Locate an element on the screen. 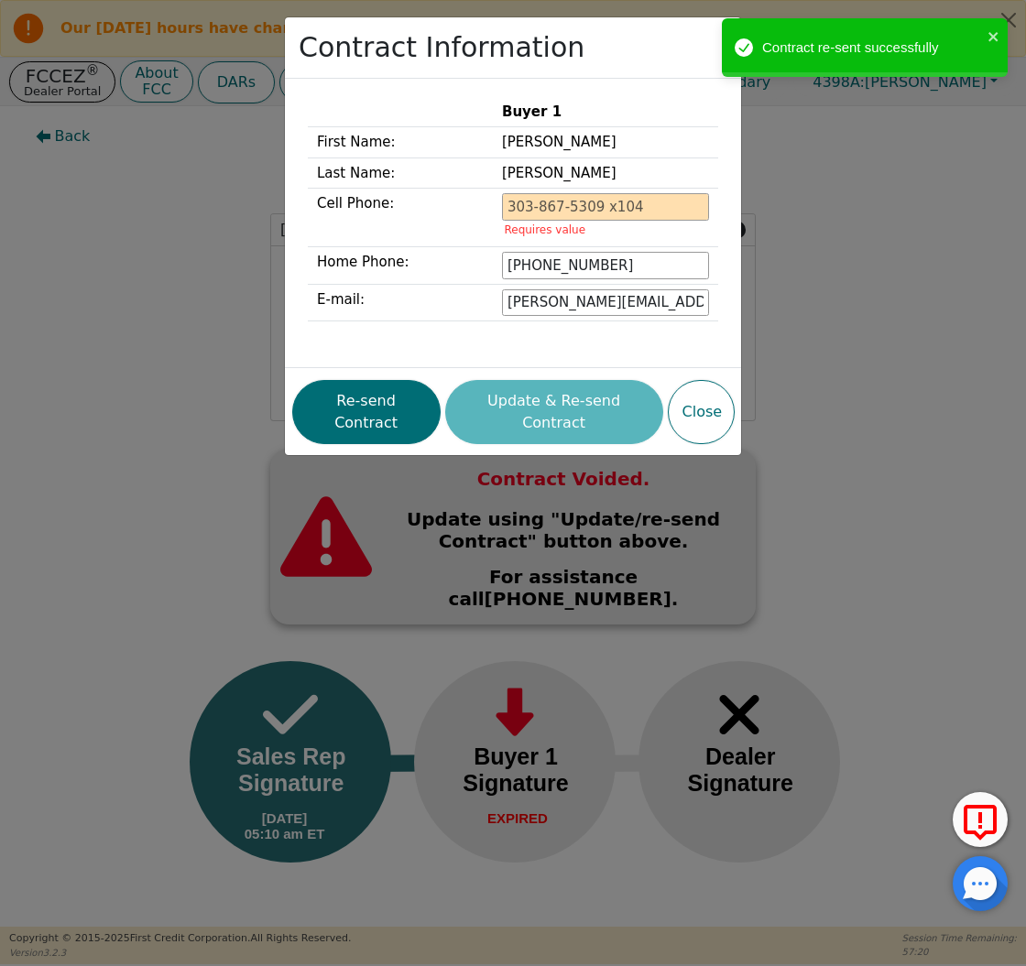 This screenshot has width=1026, height=966. td: Last Name: is located at coordinates (400, 173).